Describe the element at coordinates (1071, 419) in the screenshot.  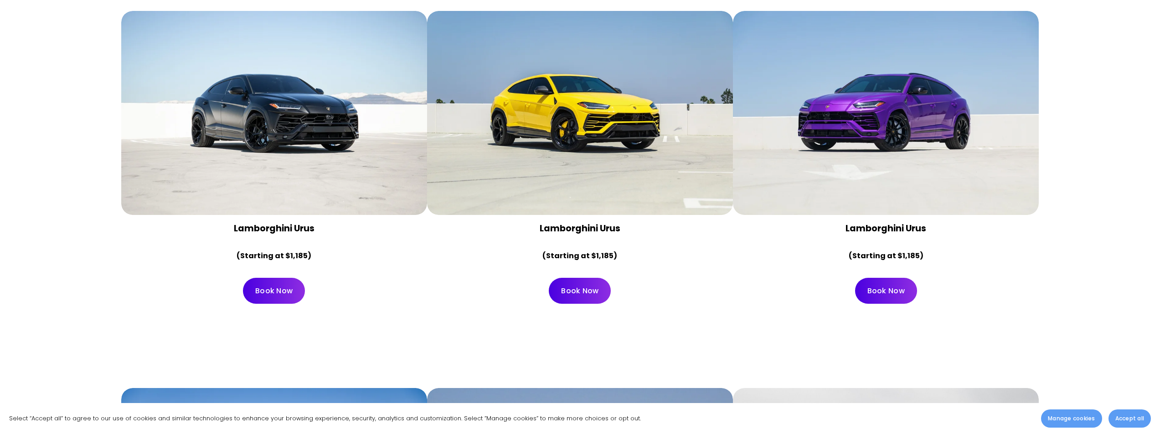
I see `span: Manage cookies` at that location.